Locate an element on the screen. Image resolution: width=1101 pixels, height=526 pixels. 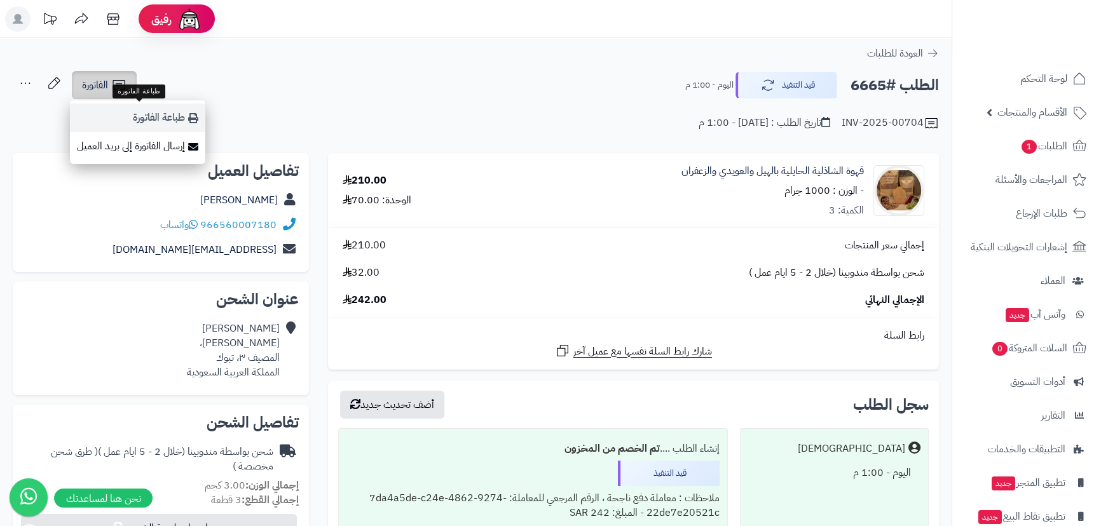
a: 966560007180 is located at coordinates (238, 225).